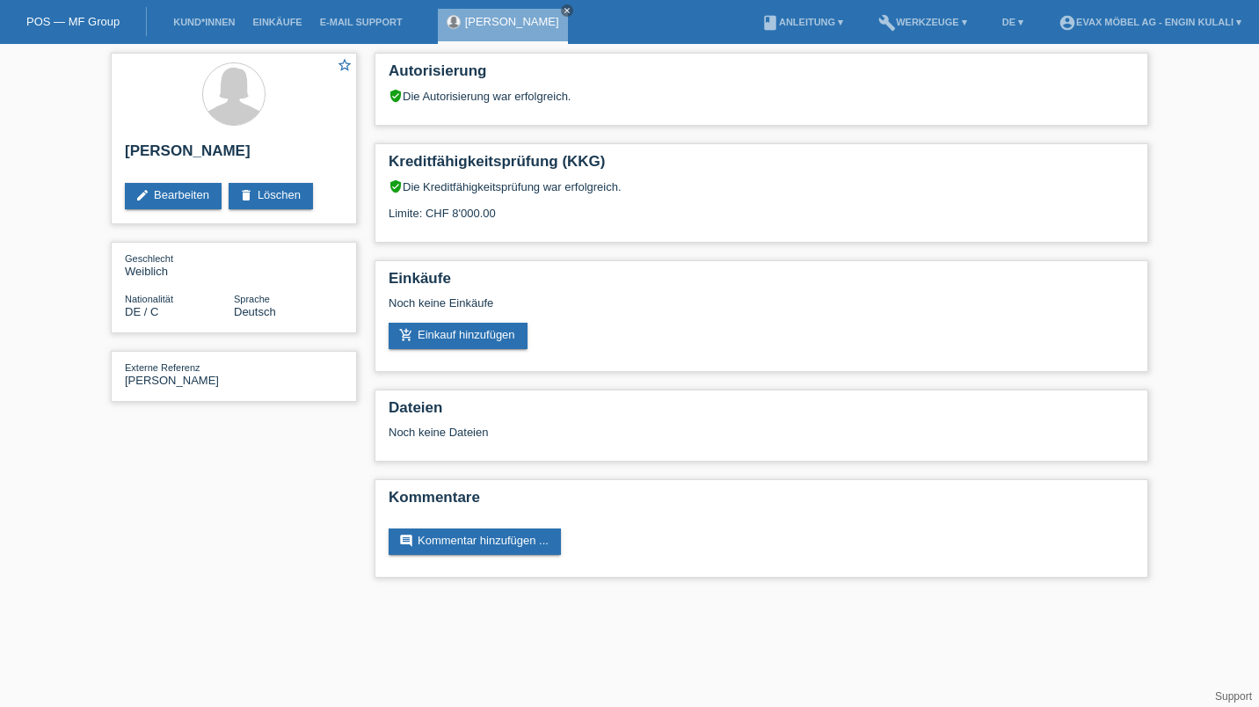  What do you see at coordinates (406, 541) in the screenshot?
I see `i: comment` at bounding box center [406, 541].